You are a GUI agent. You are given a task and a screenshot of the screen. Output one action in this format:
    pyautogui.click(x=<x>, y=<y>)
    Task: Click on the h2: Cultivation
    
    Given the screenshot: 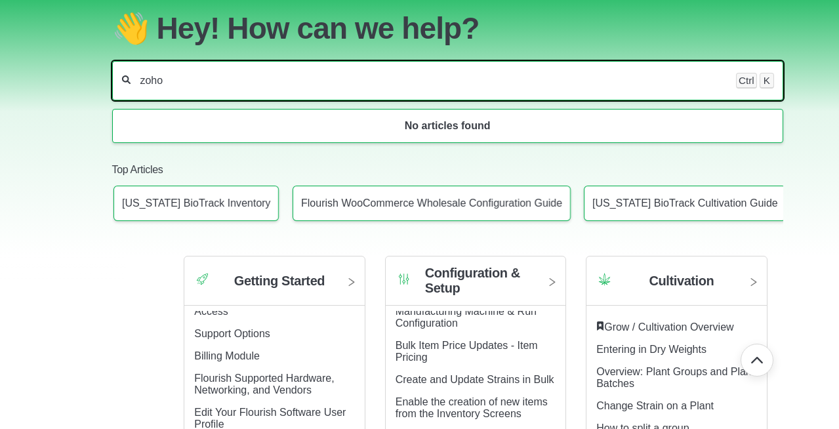 What is the action you would take?
    pyautogui.click(x=681, y=281)
    